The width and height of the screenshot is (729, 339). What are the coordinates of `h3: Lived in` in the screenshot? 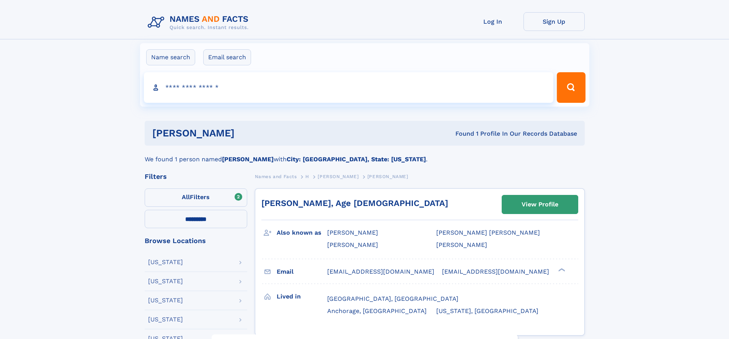 It's located at (302, 297).